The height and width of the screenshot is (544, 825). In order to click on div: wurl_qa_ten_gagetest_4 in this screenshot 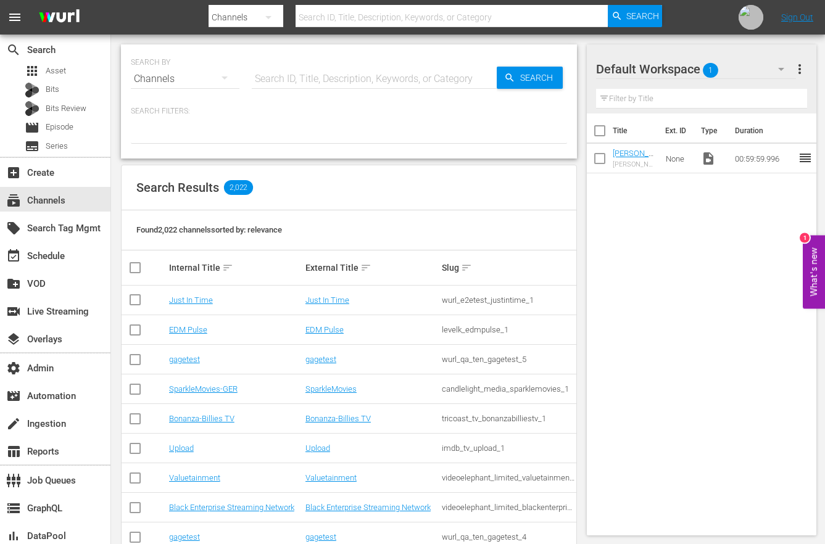, I will do `click(508, 537)`.